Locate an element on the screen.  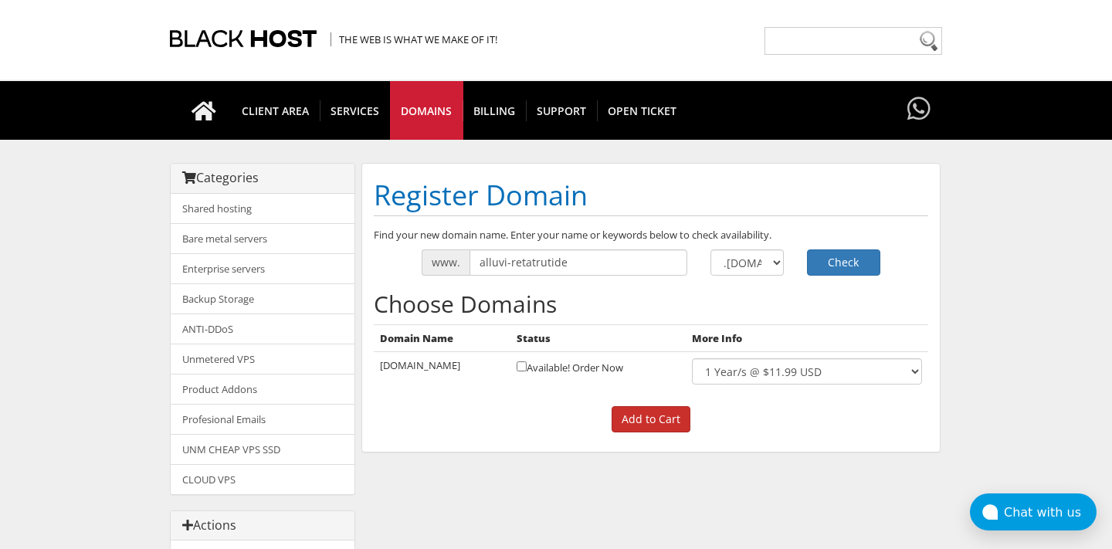
button: Check is located at coordinates (843, 263).